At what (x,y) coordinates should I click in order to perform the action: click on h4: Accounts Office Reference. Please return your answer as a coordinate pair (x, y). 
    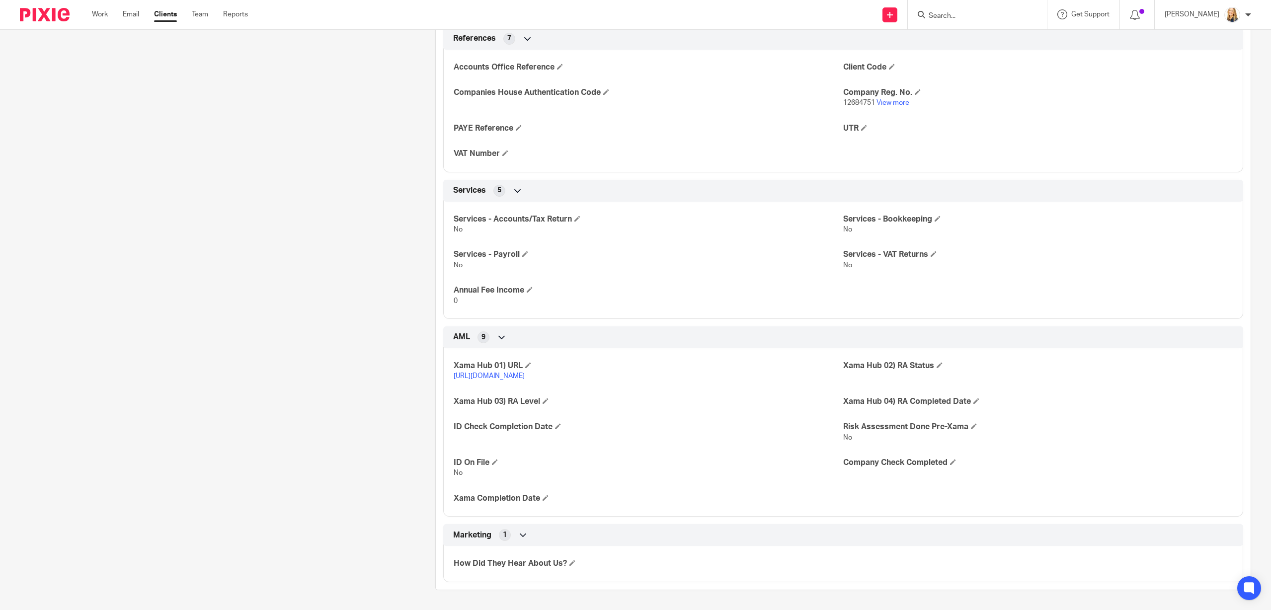
    Looking at the image, I should click on (649, 67).